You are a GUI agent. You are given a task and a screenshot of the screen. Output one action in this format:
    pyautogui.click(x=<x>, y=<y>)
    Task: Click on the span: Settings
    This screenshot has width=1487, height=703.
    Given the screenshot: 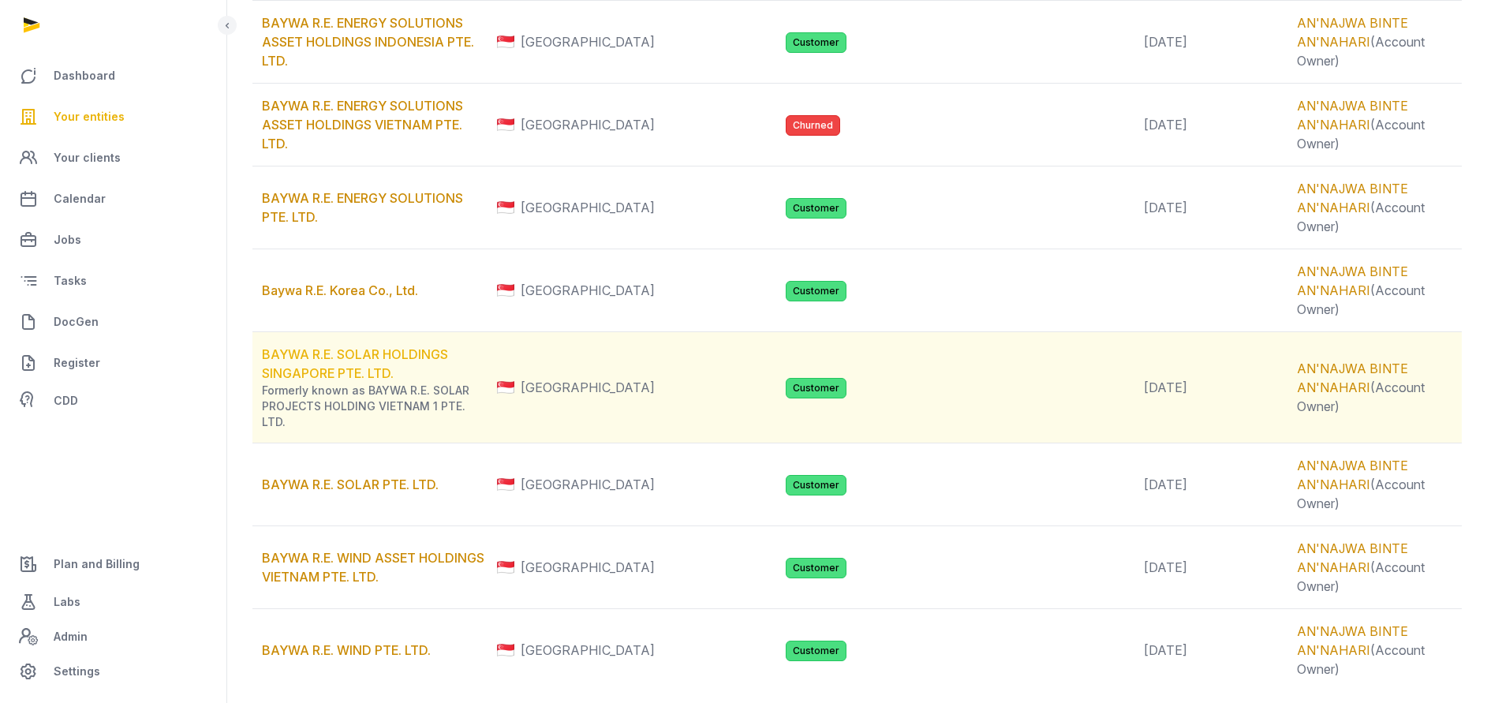 What is the action you would take?
    pyautogui.click(x=77, y=671)
    